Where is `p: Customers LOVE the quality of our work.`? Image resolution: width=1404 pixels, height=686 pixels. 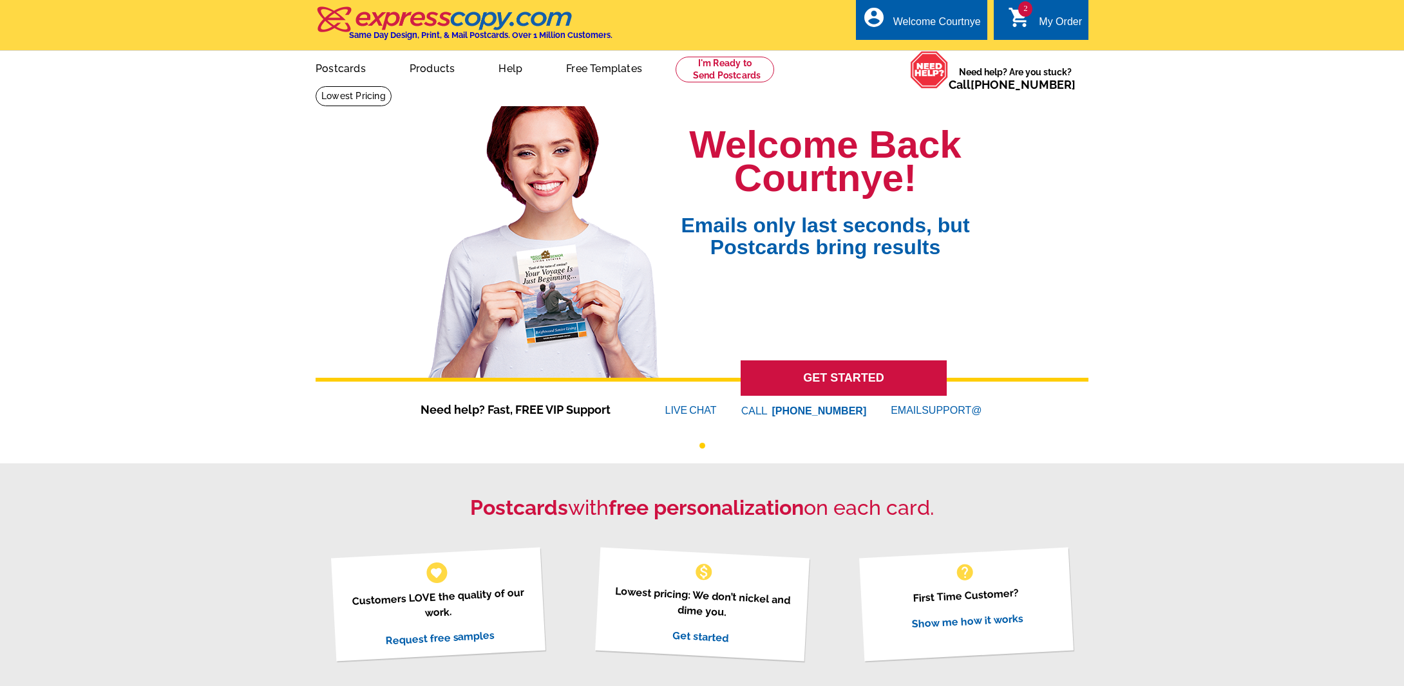
p: Customers LOVE the quality of our work. is located at coordinates (437, 605).